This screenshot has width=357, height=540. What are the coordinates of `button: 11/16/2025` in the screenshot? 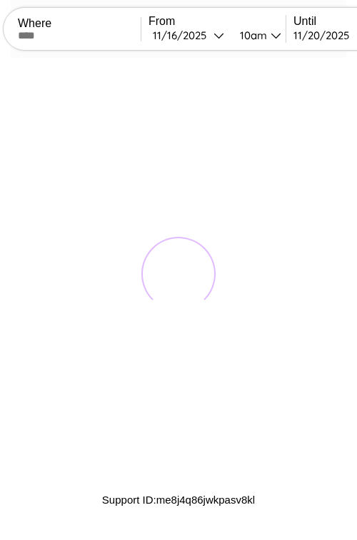 It's located at (188, 35).